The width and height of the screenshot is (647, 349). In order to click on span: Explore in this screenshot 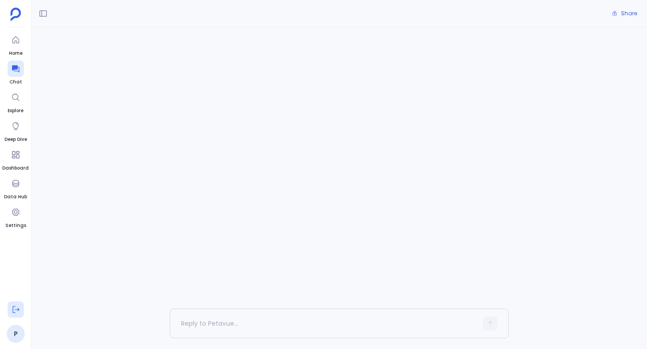, I will do `click(16, 111)`.